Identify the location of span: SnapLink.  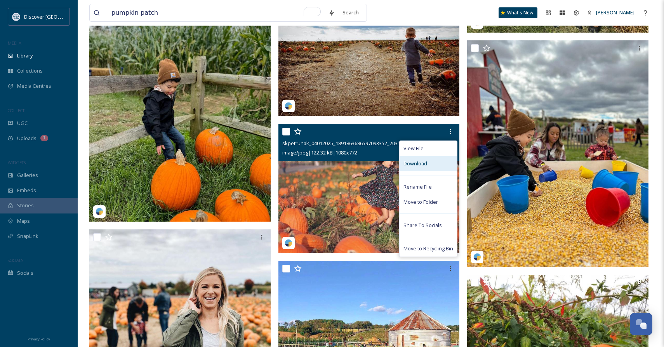
(28, 236).